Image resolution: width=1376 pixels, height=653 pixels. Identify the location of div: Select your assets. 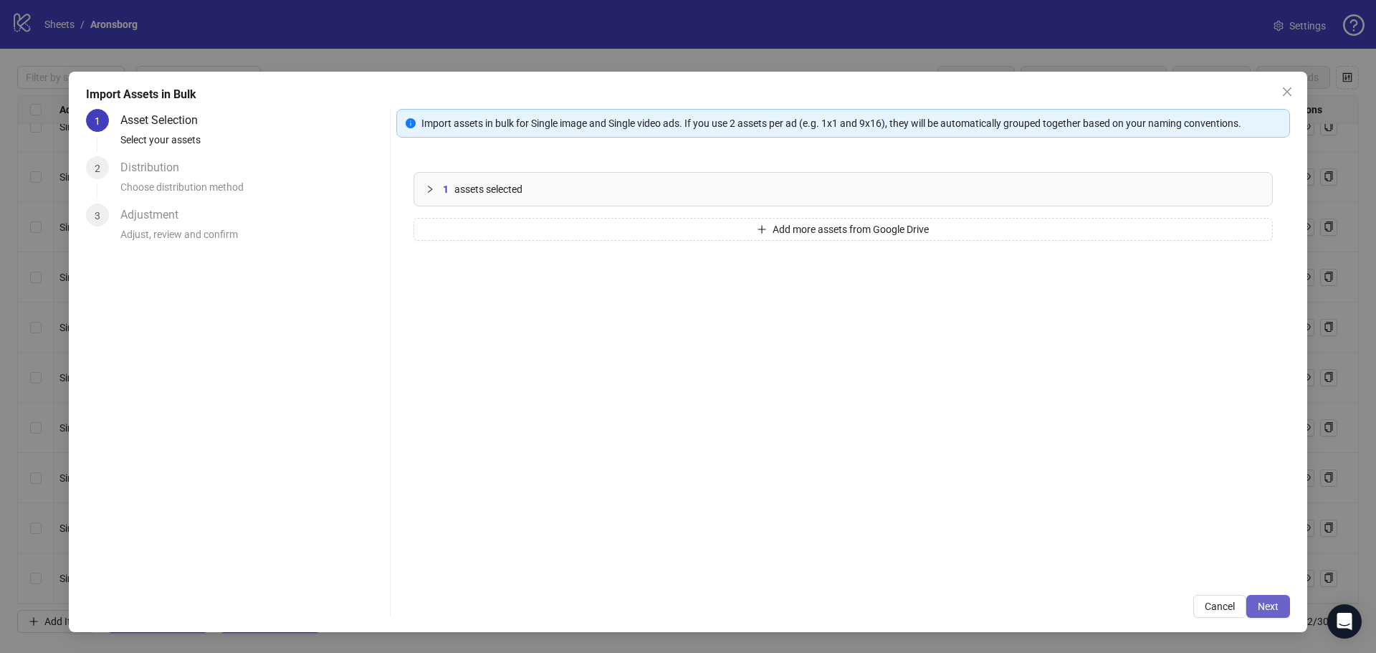
(252, 144).